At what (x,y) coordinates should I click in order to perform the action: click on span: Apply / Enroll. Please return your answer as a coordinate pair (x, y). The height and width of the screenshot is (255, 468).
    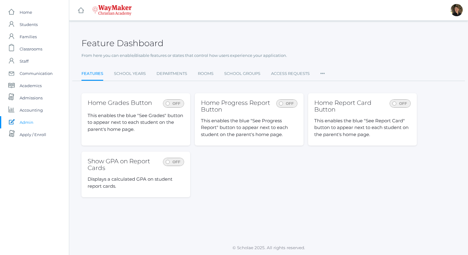
    Looking at the image, I should click on (33, 135).